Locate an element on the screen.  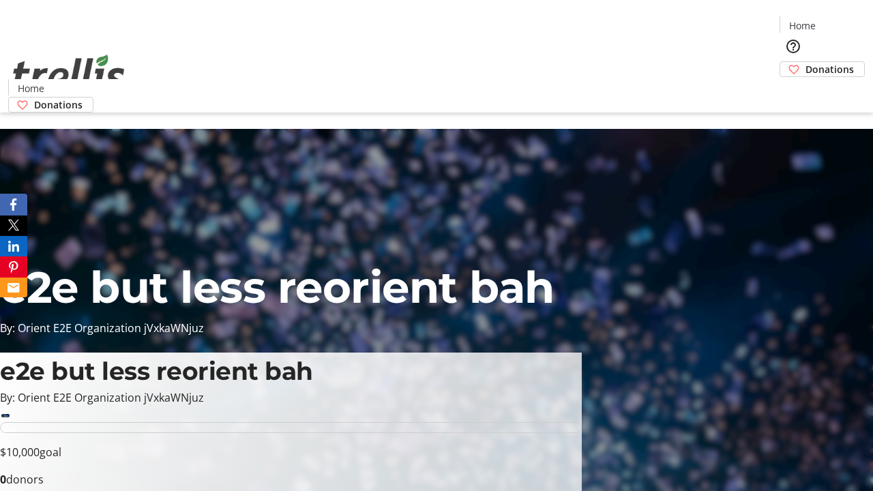
button: Cart is located at coordinates (793, 91).